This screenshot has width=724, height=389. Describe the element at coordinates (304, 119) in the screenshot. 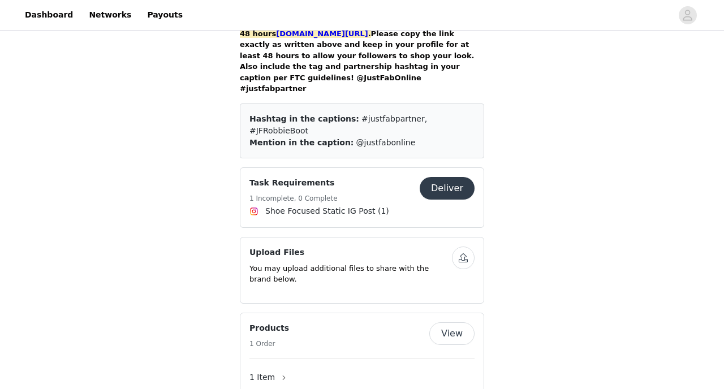

I see `span: Hashtag in the captions:` at that location.